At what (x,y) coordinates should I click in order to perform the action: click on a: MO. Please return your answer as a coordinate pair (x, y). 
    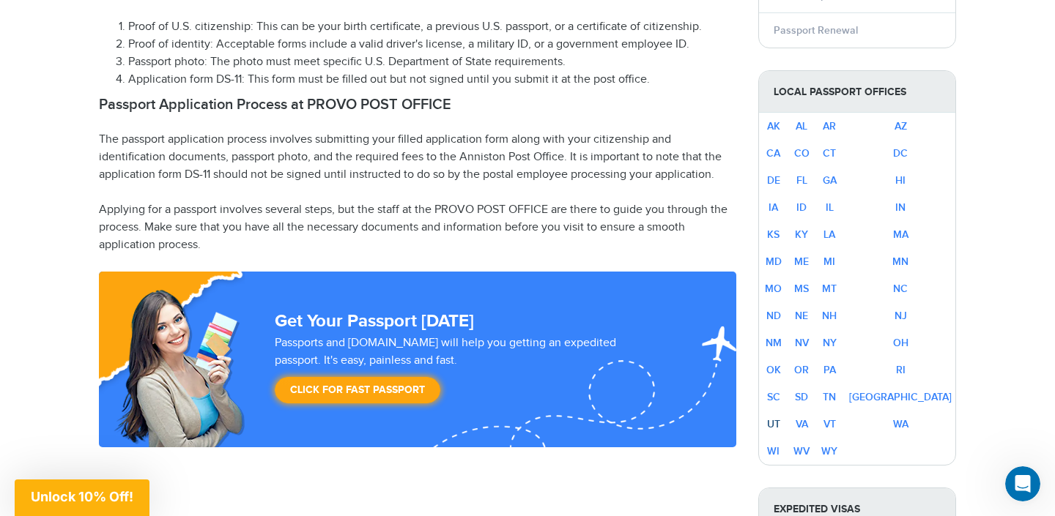
    Looking at the image, I should click on (773, 289).